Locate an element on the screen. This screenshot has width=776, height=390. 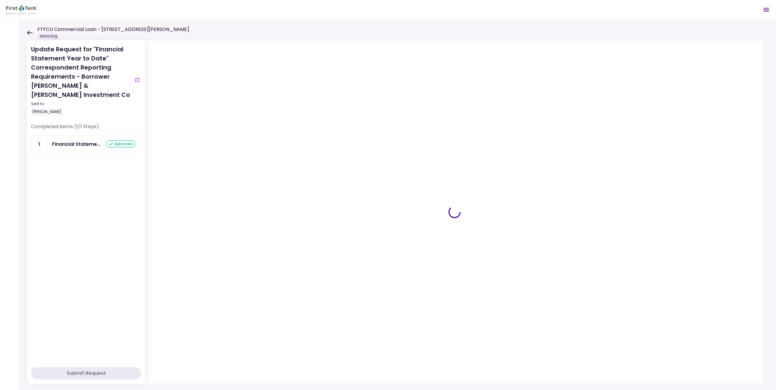
a: 1Financial Statement Year to Dateapproved is located at coordinates (86, 144).